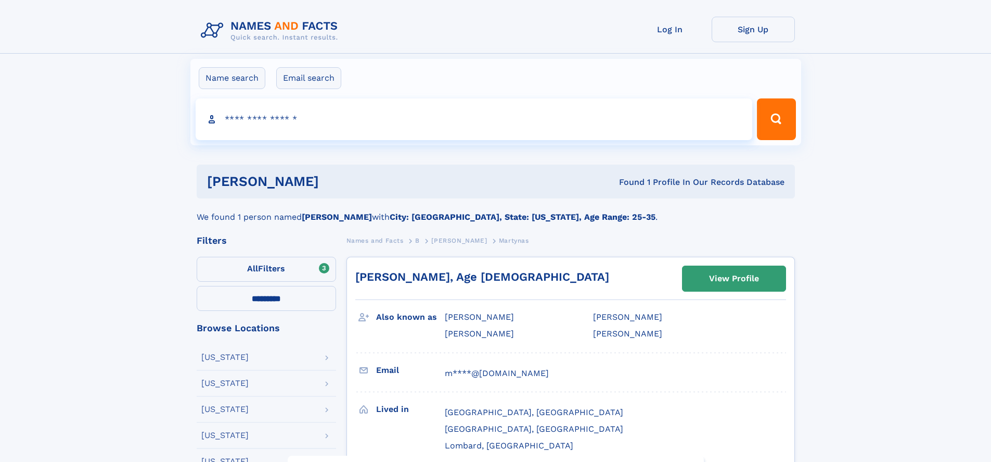 This screenshot has height=462, width=991. Describe the element at coordinates (474, 119) in the screenshot. I see `input: search input` at that location.